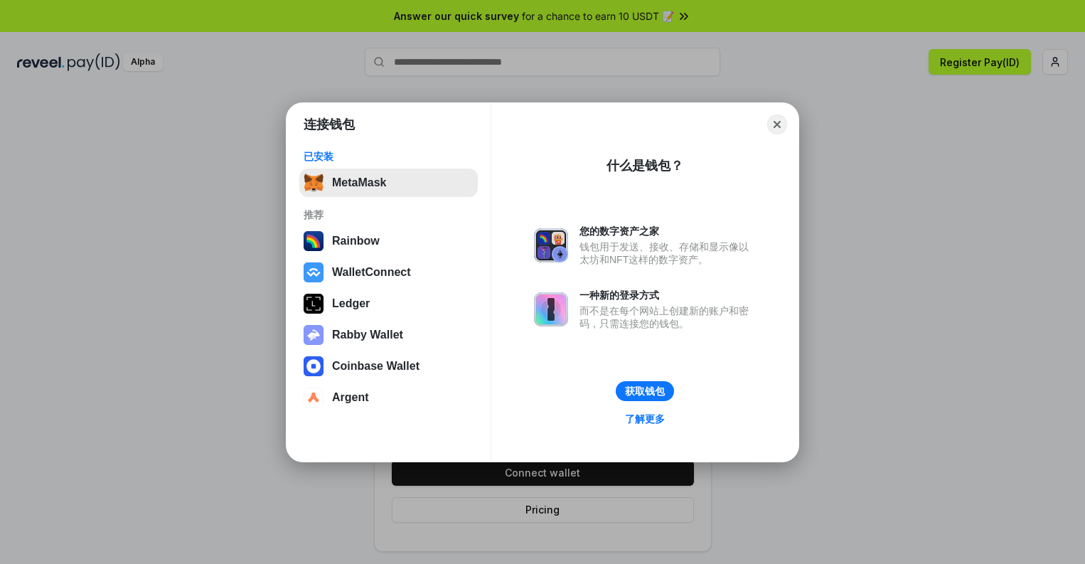  Describe the element at coordinates (388, 397) in the screenshot. I see `button: Argent` at that location.